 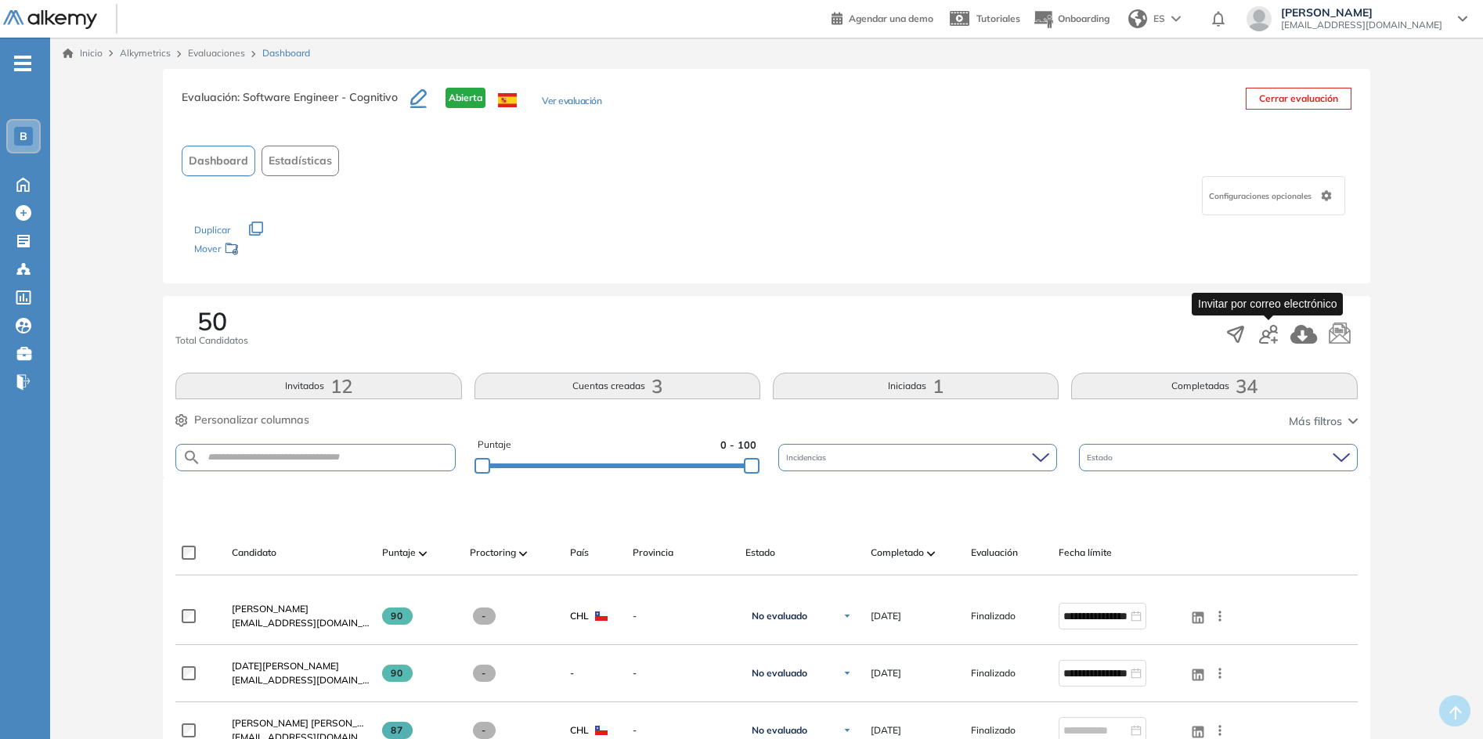 What do you see at coordinates (808, 457) in the screenshot?
I see `span: Incidencias` at bounding box center [808, 457].